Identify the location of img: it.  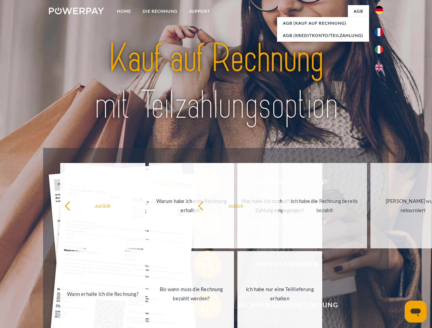
(379, 50).